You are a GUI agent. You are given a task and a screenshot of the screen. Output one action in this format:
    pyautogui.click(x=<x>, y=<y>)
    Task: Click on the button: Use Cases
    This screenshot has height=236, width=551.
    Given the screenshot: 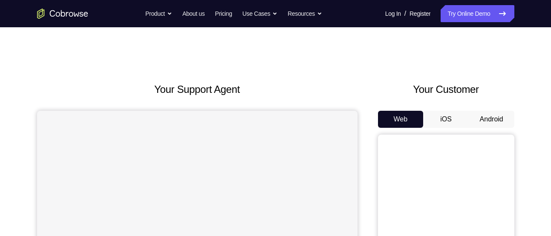 What is the action you would take?
    pyautogui.click(x=260, y=14)
    